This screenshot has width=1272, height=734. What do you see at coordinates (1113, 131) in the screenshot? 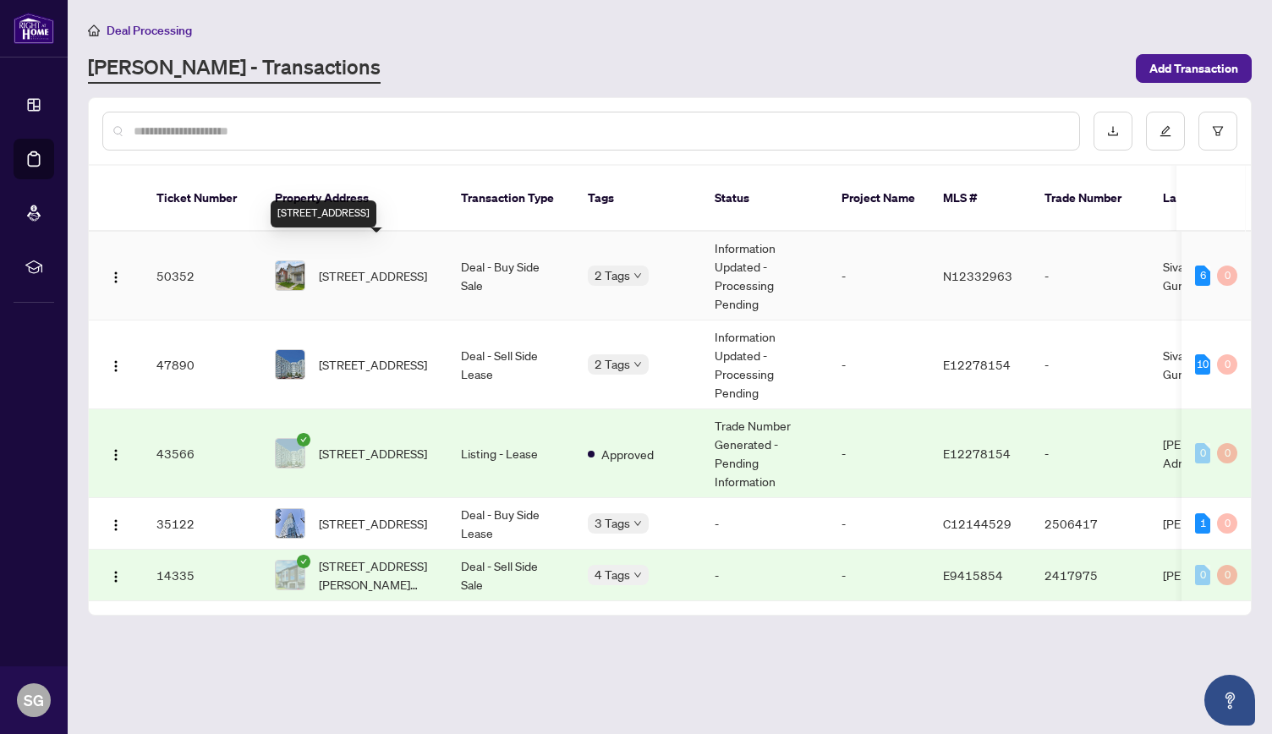
I see `button: download` at bounding box center [1113, 131].